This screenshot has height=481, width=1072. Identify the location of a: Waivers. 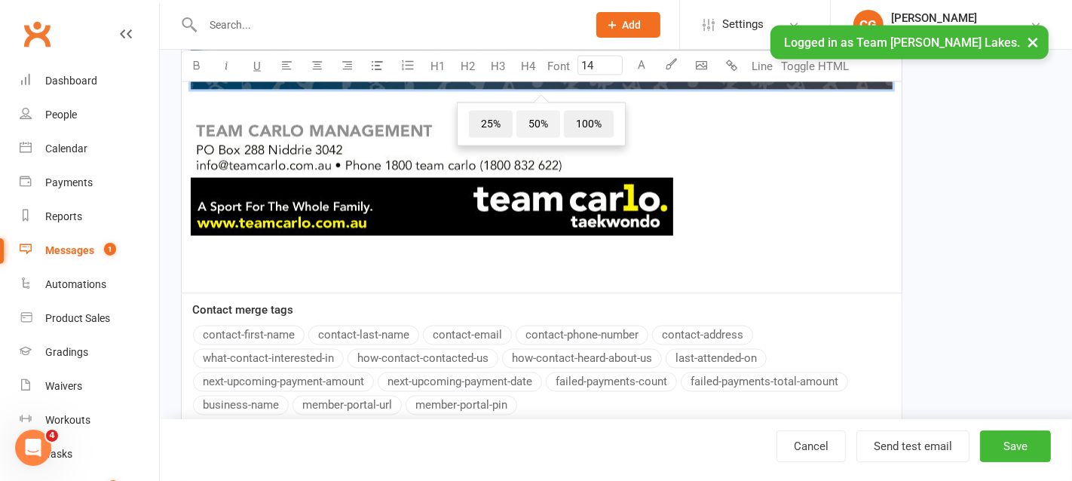
(89, 386).